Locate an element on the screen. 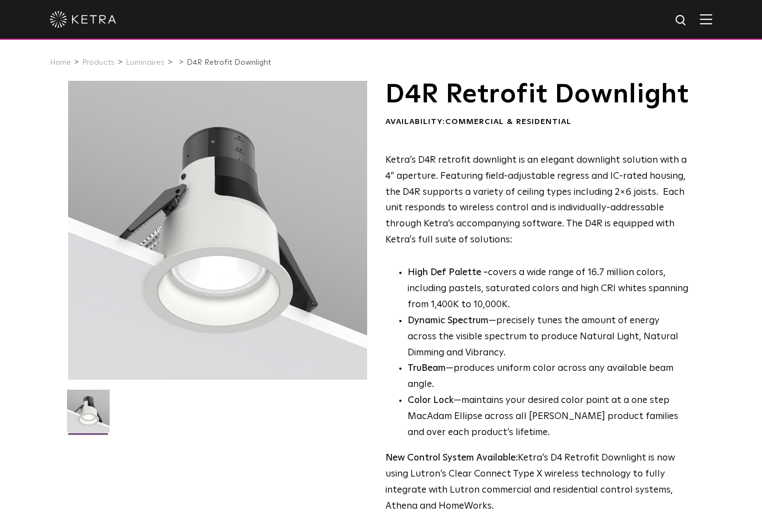 This screenshot has width=762, height=512. strong: High Def Palette - is located at coordinates (448, 273).